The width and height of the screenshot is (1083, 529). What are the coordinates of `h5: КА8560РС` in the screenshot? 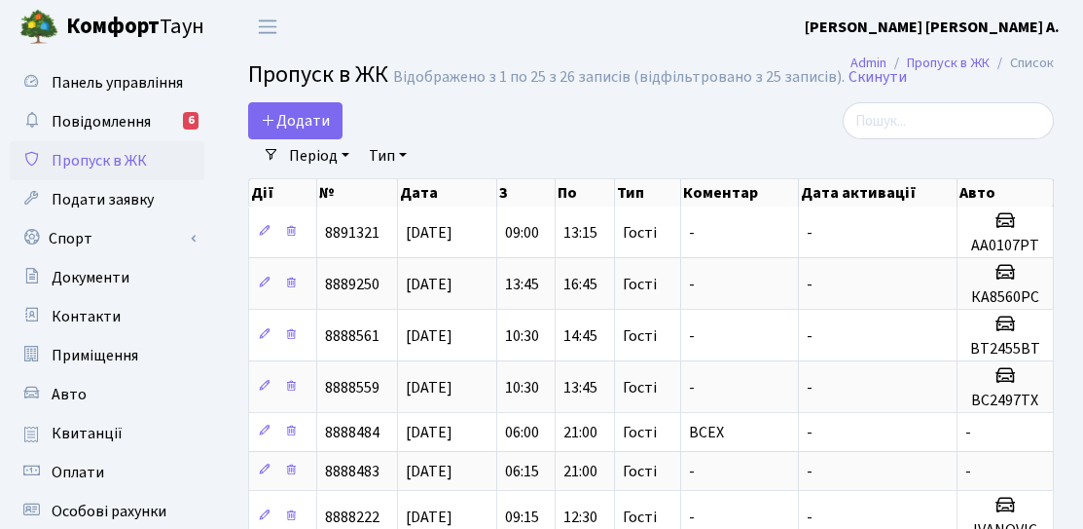 It's located at (1006, 297).